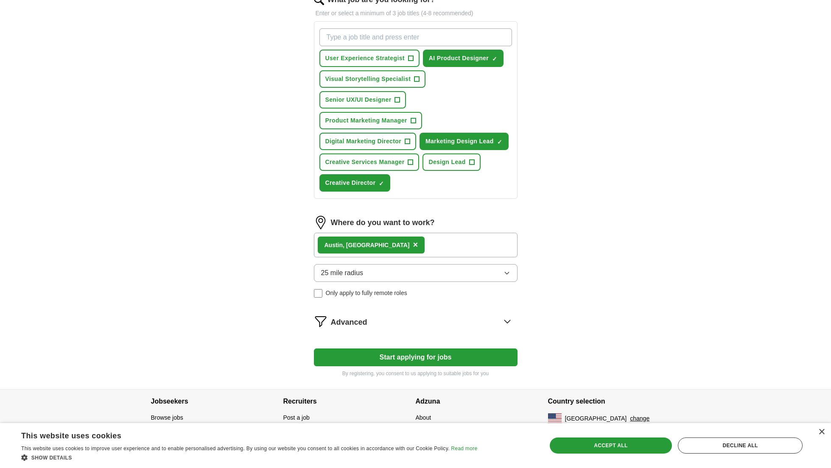  I want to click on a: Browse jobs, so click(167, 418).